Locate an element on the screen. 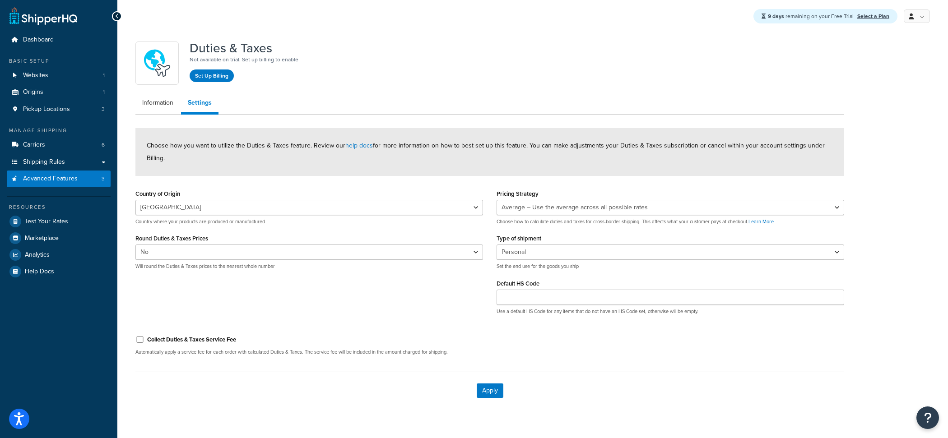 The image size is (948, 438). span: remaining on your Free Trial is located at coordinates (811, 16).